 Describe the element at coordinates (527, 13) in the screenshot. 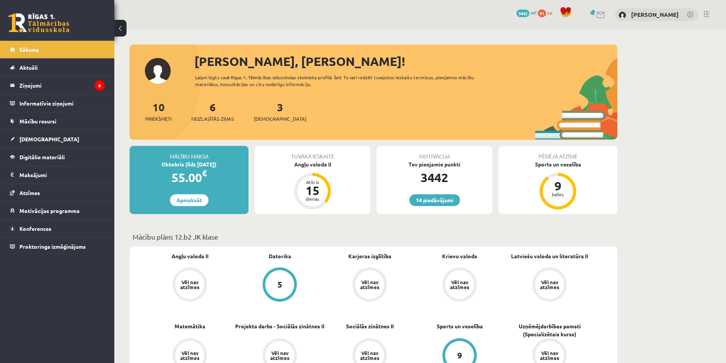

I see `a: 3442 mP` at that location.